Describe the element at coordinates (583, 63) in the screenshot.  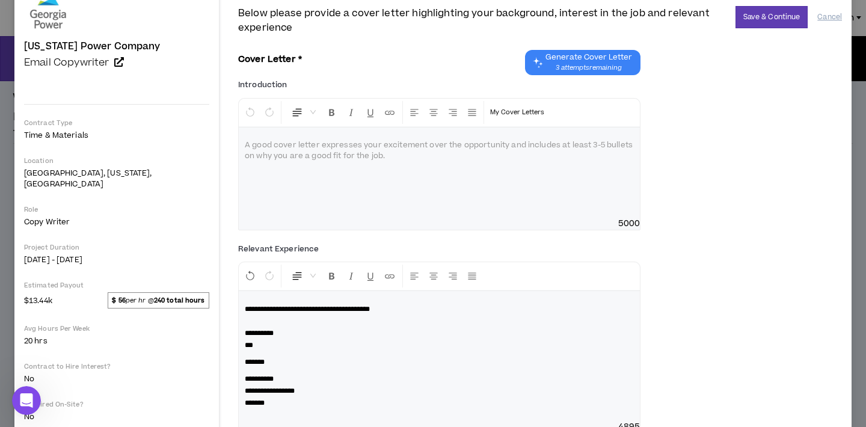
I see `button: Chat GPT Cover Letter` at that location.